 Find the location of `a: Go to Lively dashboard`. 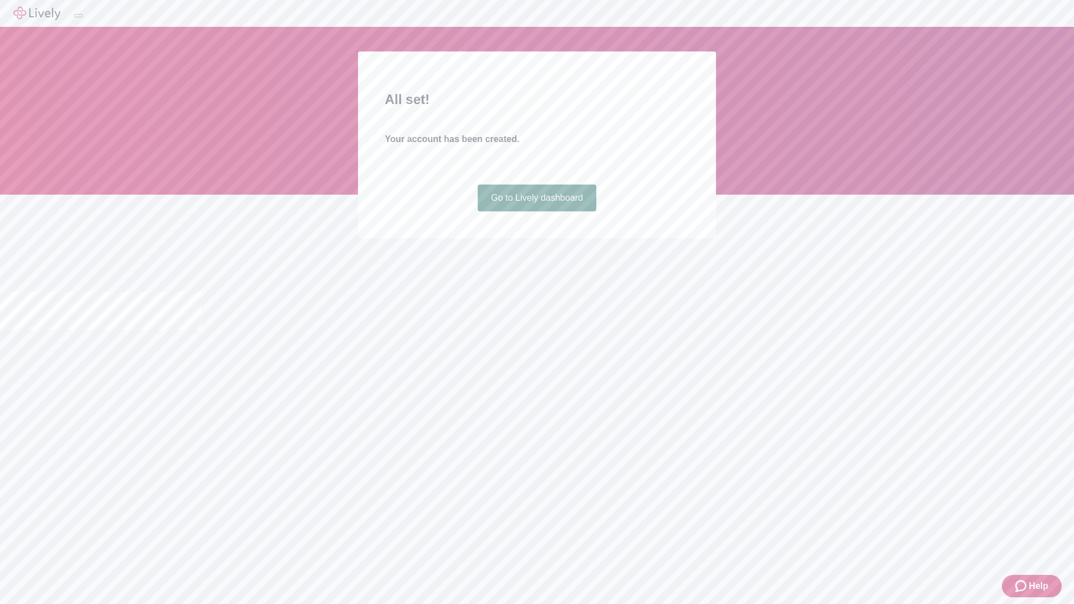

a: Go to Lively dashboard is located at coordinates (537, 198).